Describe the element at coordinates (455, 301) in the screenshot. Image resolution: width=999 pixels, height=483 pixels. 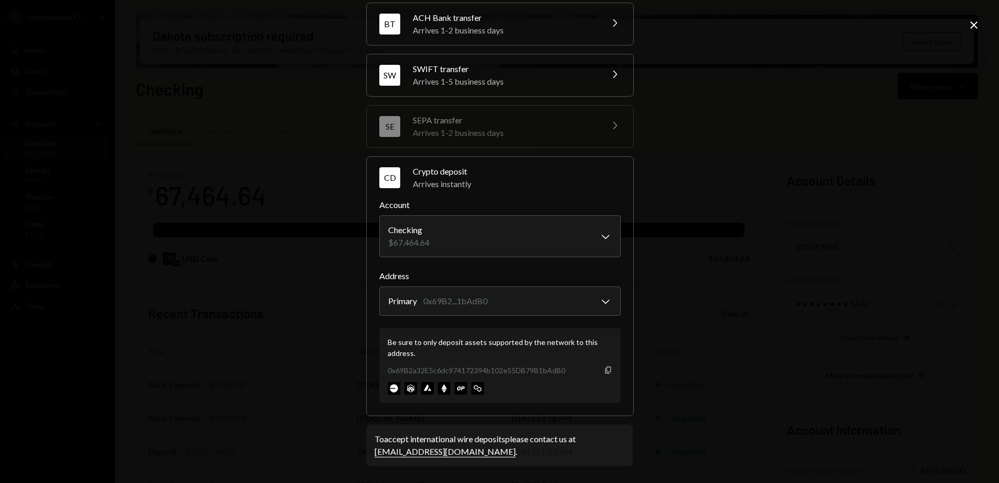
I see `div: 0x69B2...1bAdB0` at that location.